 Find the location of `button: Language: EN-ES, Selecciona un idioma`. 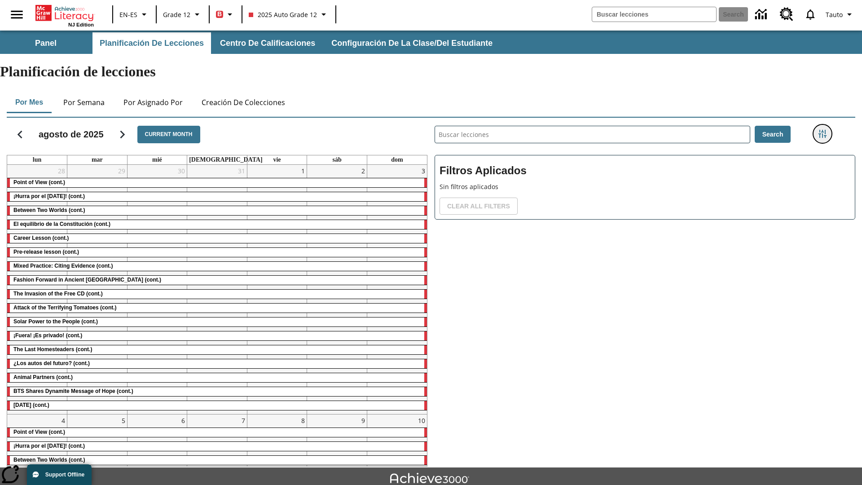

button: Language: EN-ES, Selecciona un idioma is located at coordinates (134, 14).